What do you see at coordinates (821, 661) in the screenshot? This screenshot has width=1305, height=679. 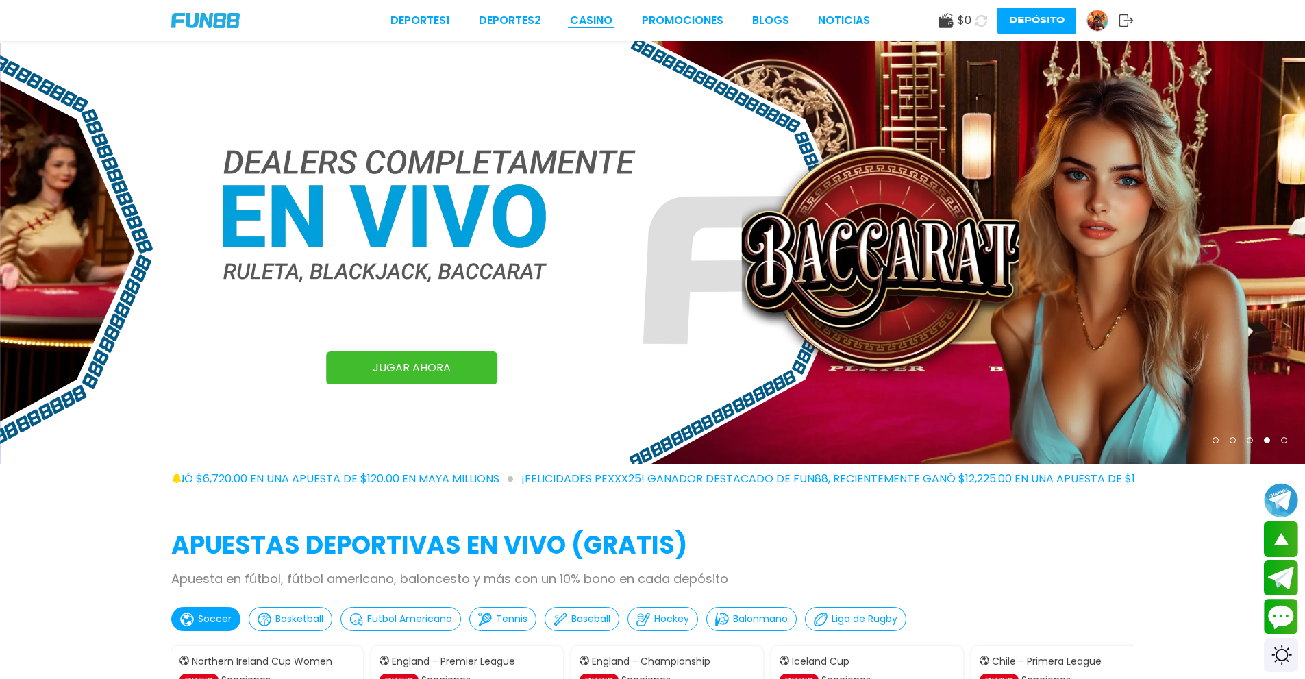 I see `p: Iceland Cup` at bounding box center [821, 661].